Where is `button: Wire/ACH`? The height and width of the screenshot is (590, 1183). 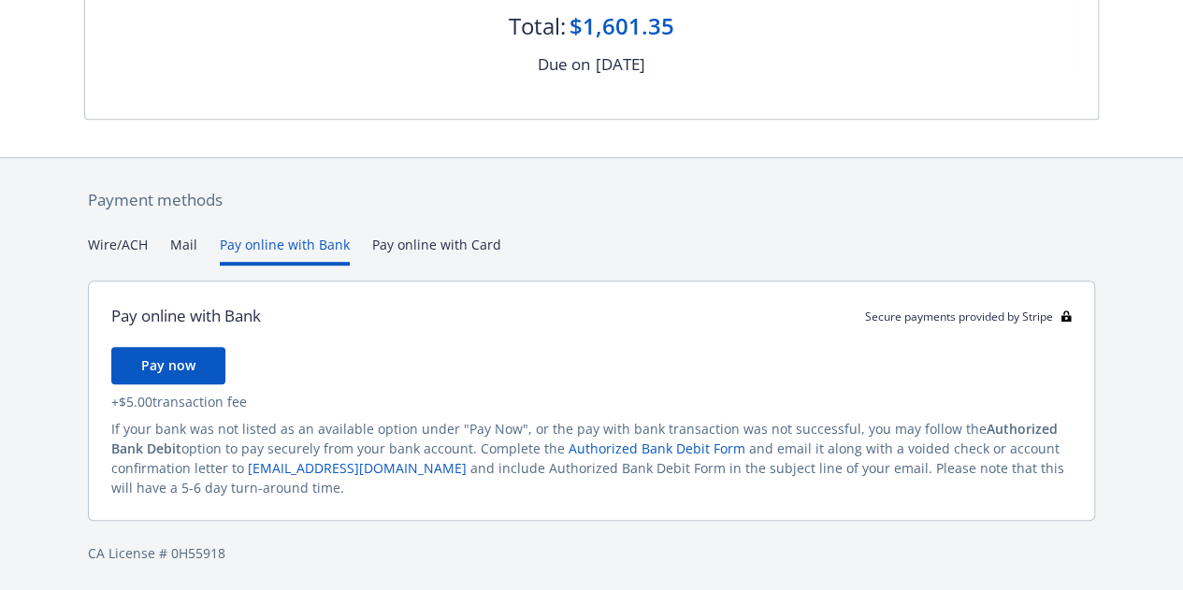
button: Wire/ACH is located at coordinates (118, 250).